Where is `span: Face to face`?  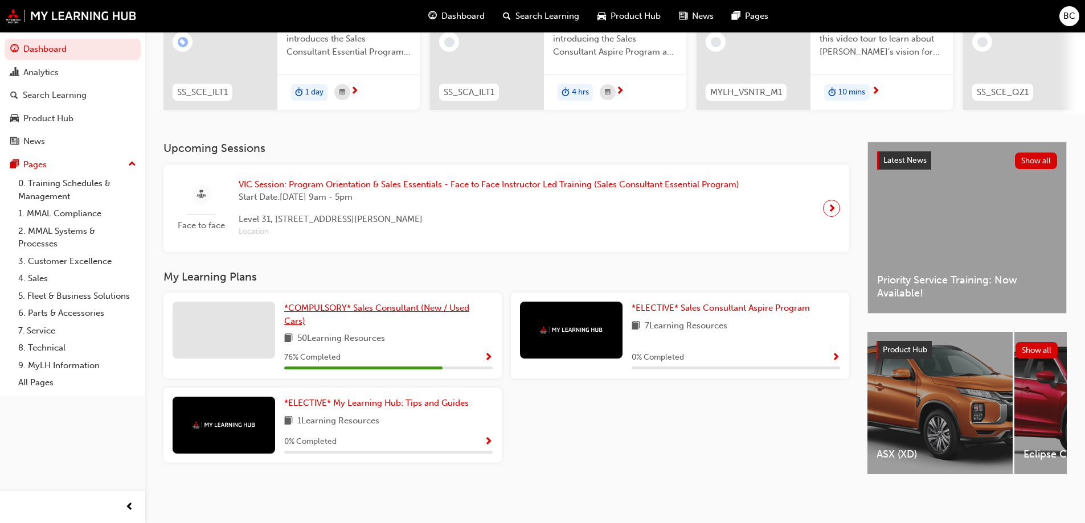
span: Face to face is located at coordinates (201, 226).